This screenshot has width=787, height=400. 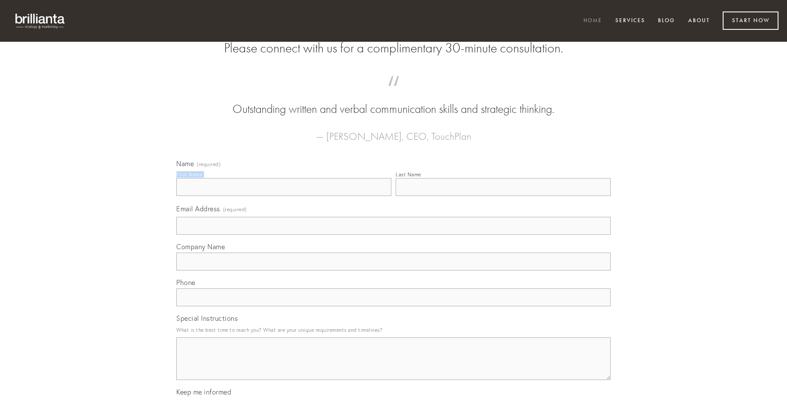 I want to click on a: Start Now, so click(x=750, y=20).